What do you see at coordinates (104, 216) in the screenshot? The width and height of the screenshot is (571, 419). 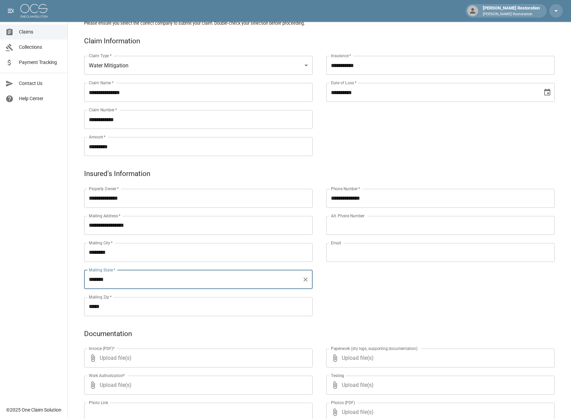 I see `label: Mailing Address` at bounding box center [104, 216].